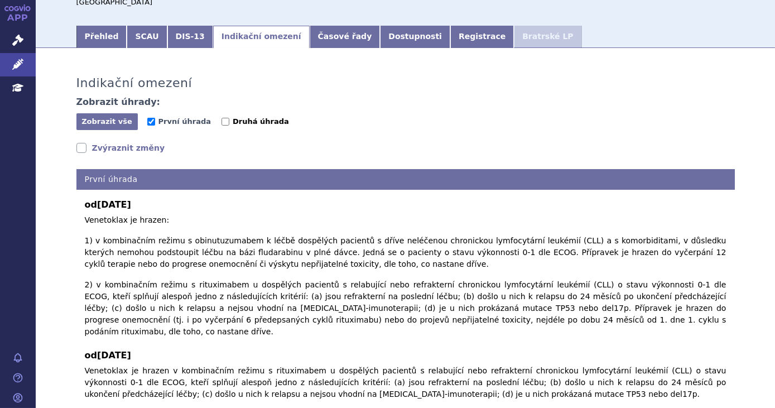  What do you see at coordinates (121, 148) in the screenshot?
I see `a: Zvýraznit změny` at bounding box center [121, 148].